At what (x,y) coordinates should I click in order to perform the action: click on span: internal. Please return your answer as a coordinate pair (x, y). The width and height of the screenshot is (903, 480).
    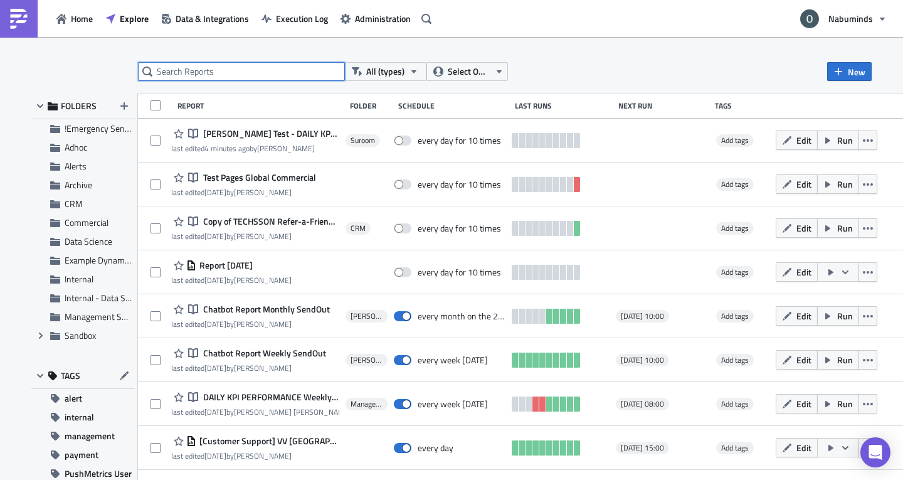
    Looking at the image, I should click on (79, 417).